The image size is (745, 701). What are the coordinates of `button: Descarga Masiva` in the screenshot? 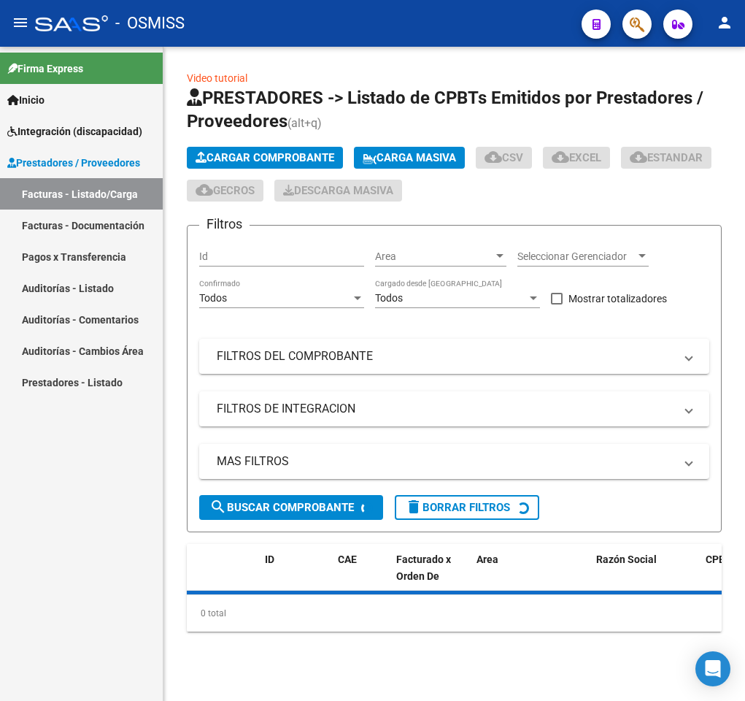 It's located at (338, 191).